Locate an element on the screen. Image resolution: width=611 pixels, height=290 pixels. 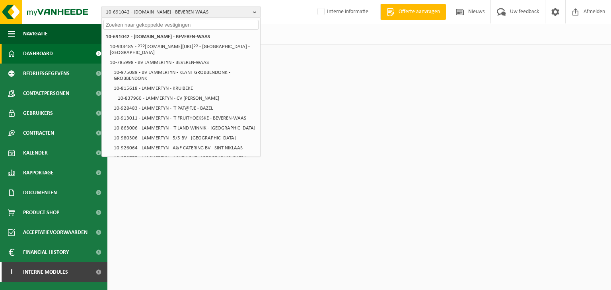
li: 10-815618 - LAMMERTYN - KRUIBEKE is located at coordinates (185, 88).